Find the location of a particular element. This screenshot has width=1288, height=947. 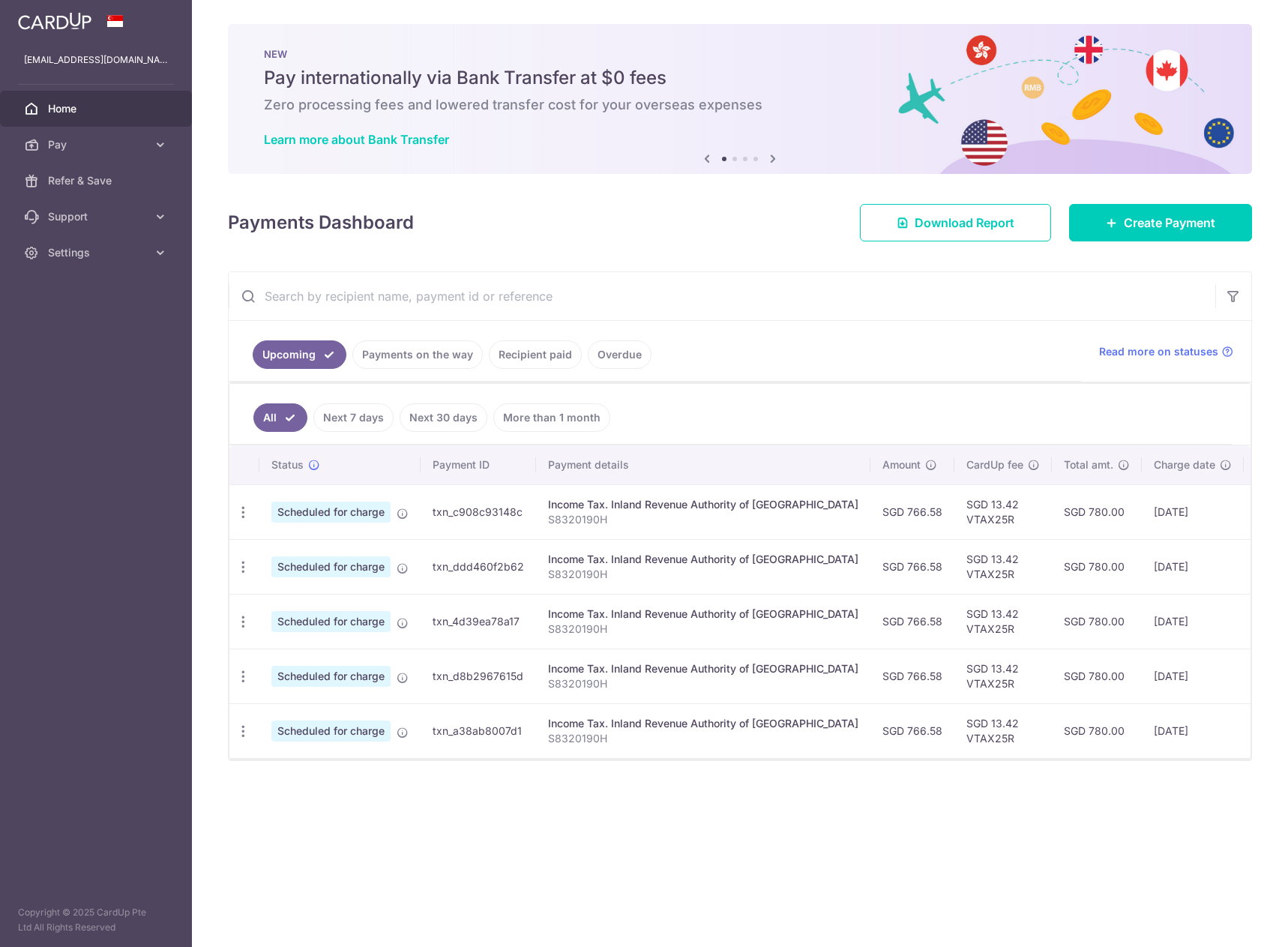

a: Learn more about Bank Transfer is located at coordinates (356, 140).